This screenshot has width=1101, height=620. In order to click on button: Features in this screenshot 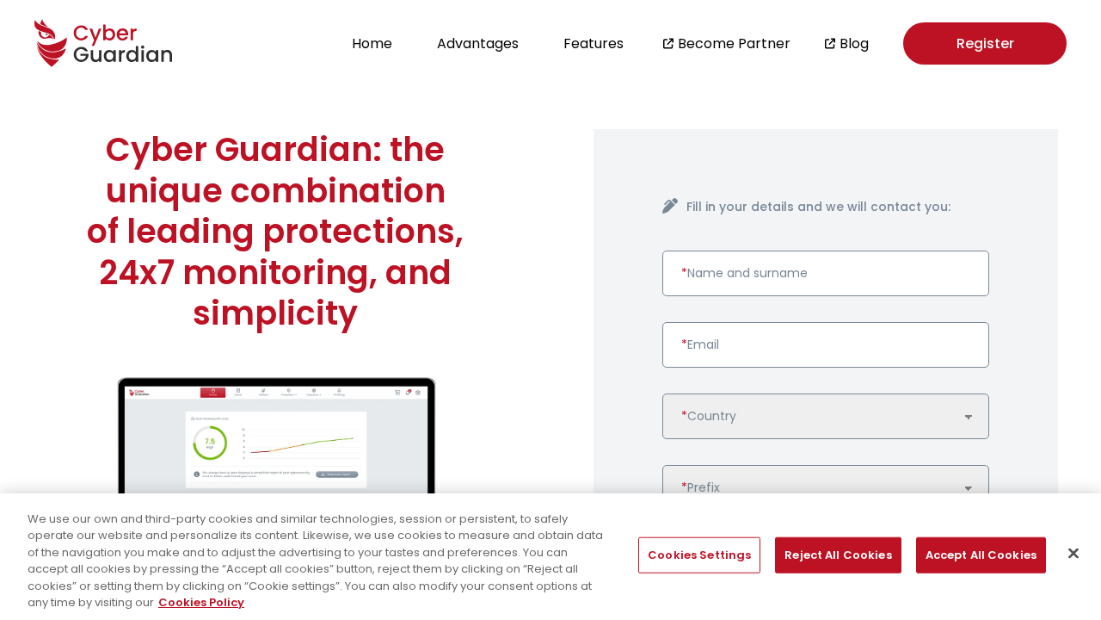, I will do `click(594, 43)`.